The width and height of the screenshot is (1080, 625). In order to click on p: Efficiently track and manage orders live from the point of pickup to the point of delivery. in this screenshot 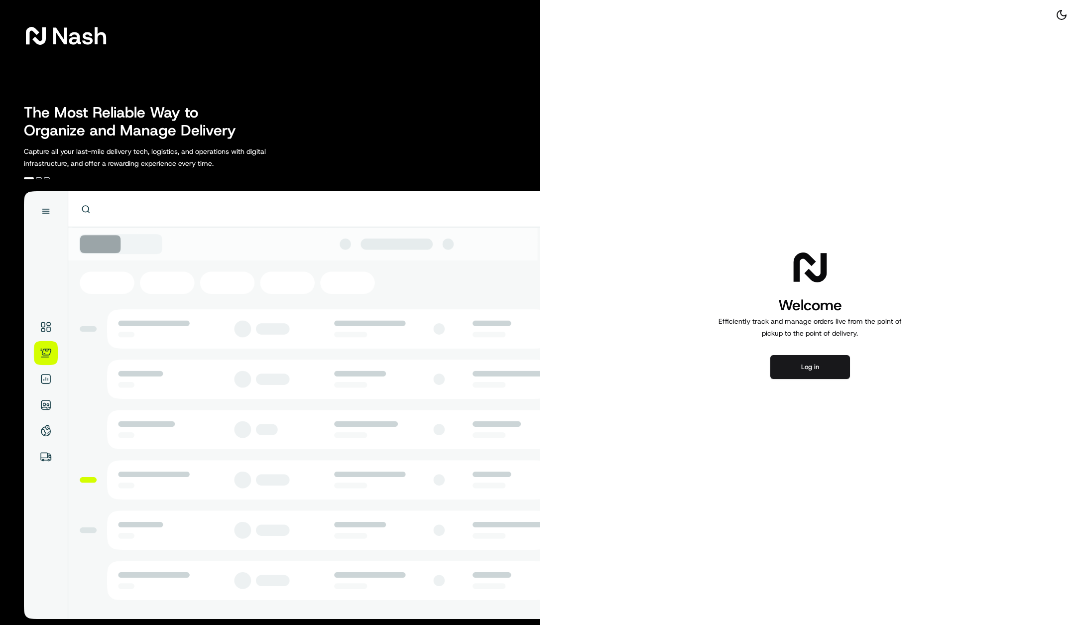, I will do `click(810, 327)`.